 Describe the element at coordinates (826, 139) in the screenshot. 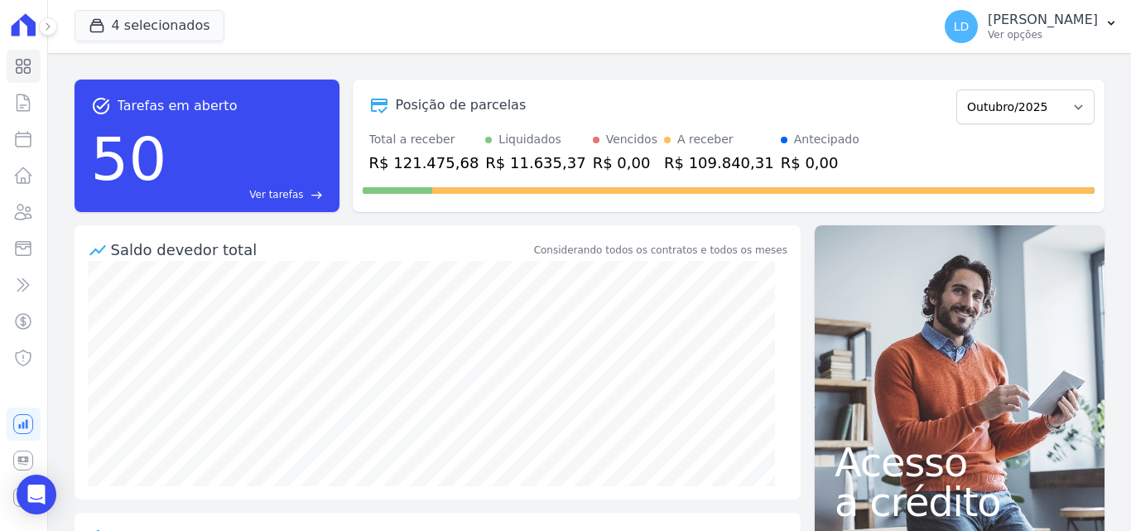

I see `div: Antecipado` at that location.